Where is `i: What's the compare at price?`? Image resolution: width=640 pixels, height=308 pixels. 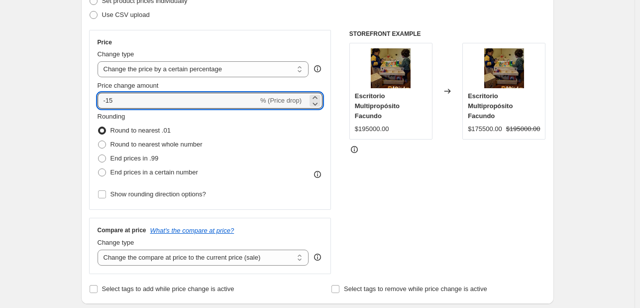 i: What's the compare at price? is located at coordinates (192, 230).